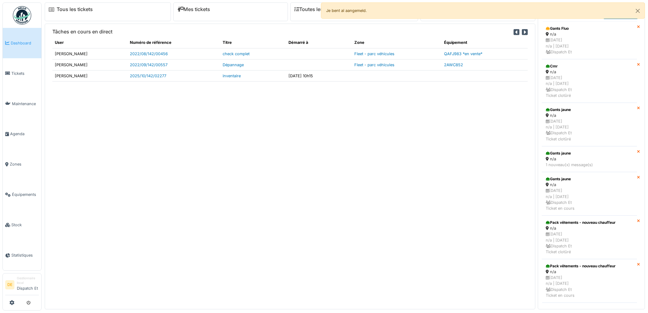  Describe the element at coordinates (22, 15) in the screenshot. I see `img: Badge_color-CXgf-gQk.svg` at that location.